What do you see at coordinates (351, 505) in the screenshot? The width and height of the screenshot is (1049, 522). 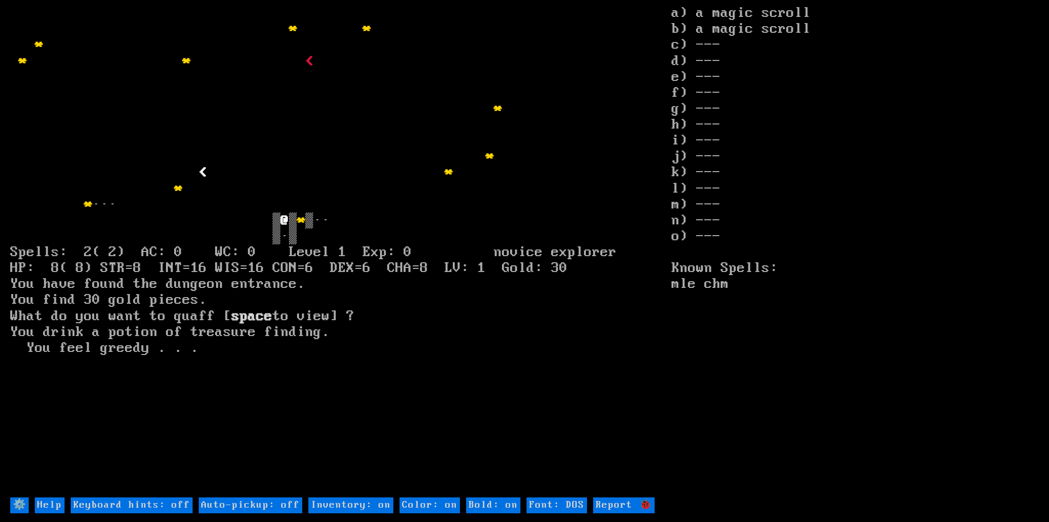 I see `input: Inventory: on` at bounding box center [351, 505].